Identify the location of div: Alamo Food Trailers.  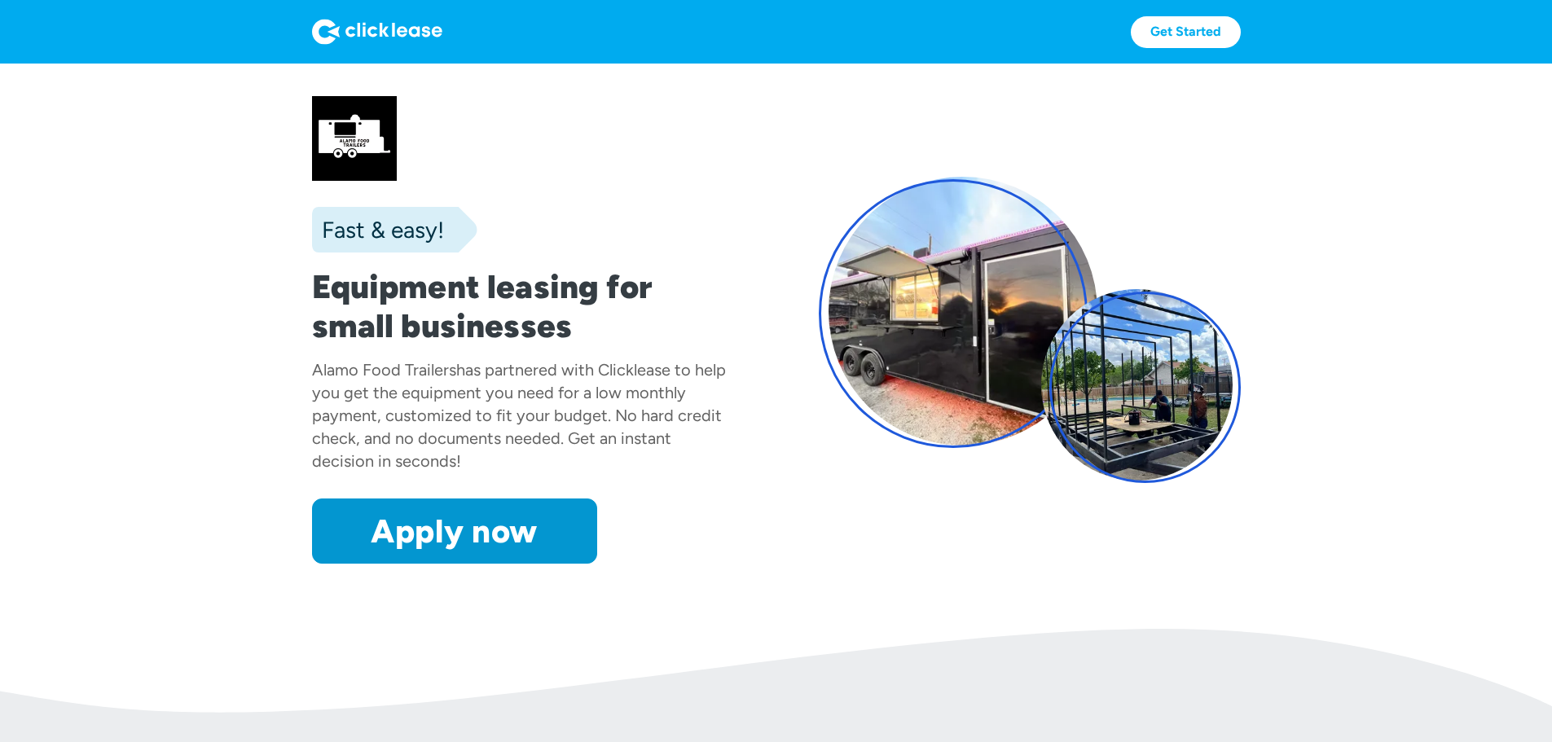
(384, 370).